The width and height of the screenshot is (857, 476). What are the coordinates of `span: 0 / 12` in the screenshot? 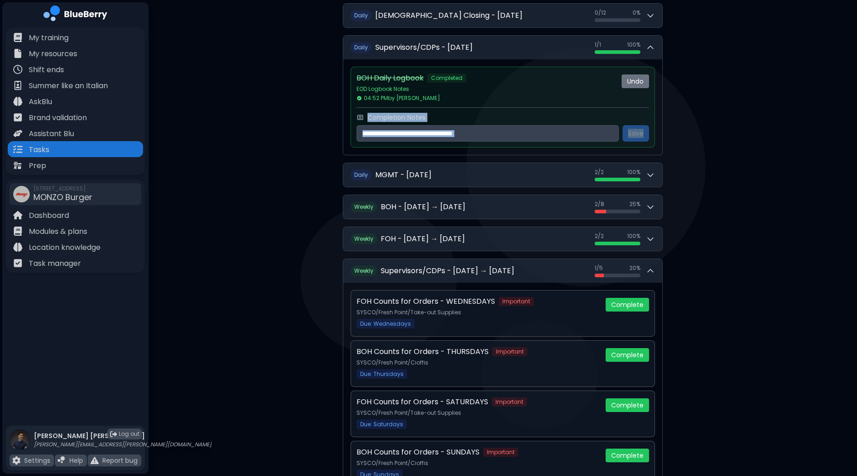 It's located at (600, 13).